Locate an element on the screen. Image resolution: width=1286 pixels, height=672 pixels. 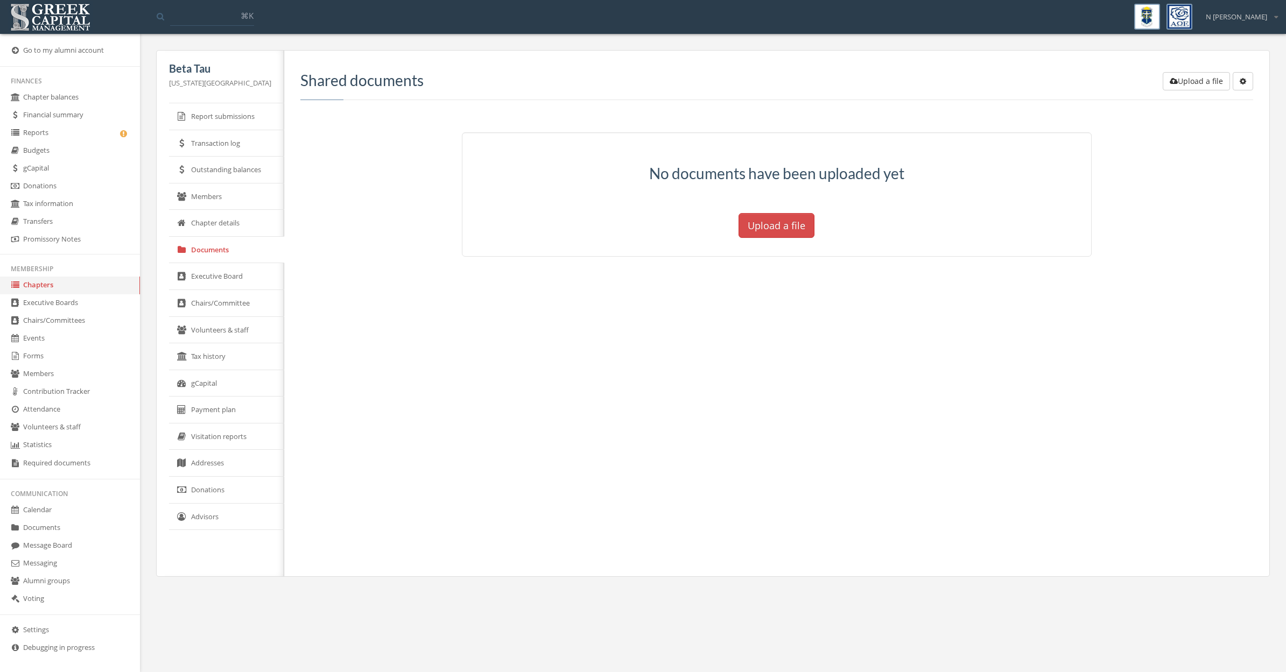
h3: Shared documents is located at coordinates (777, 80).